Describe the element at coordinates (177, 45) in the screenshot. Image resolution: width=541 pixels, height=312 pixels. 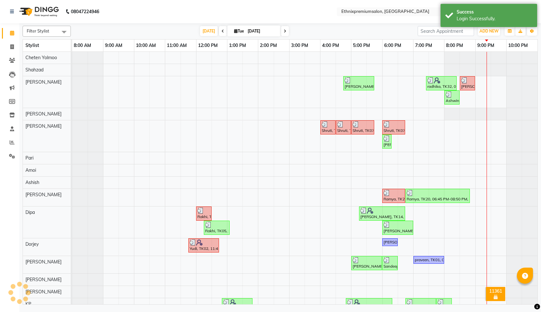
I see `a: 11:00 AM` at that location.